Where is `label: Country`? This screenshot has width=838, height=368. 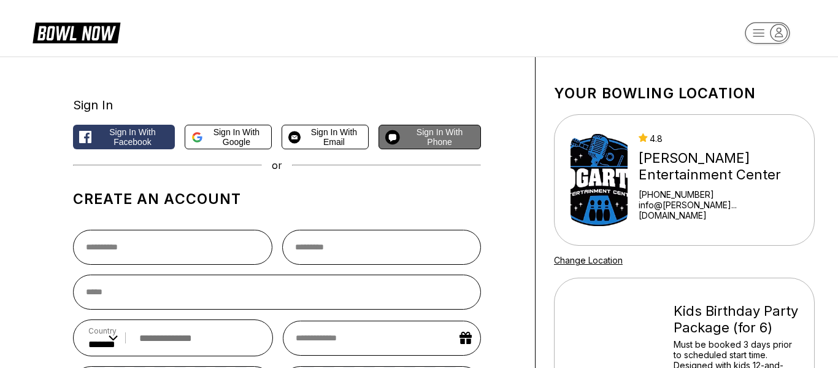
label: Country is located at coordinates (103, 330).